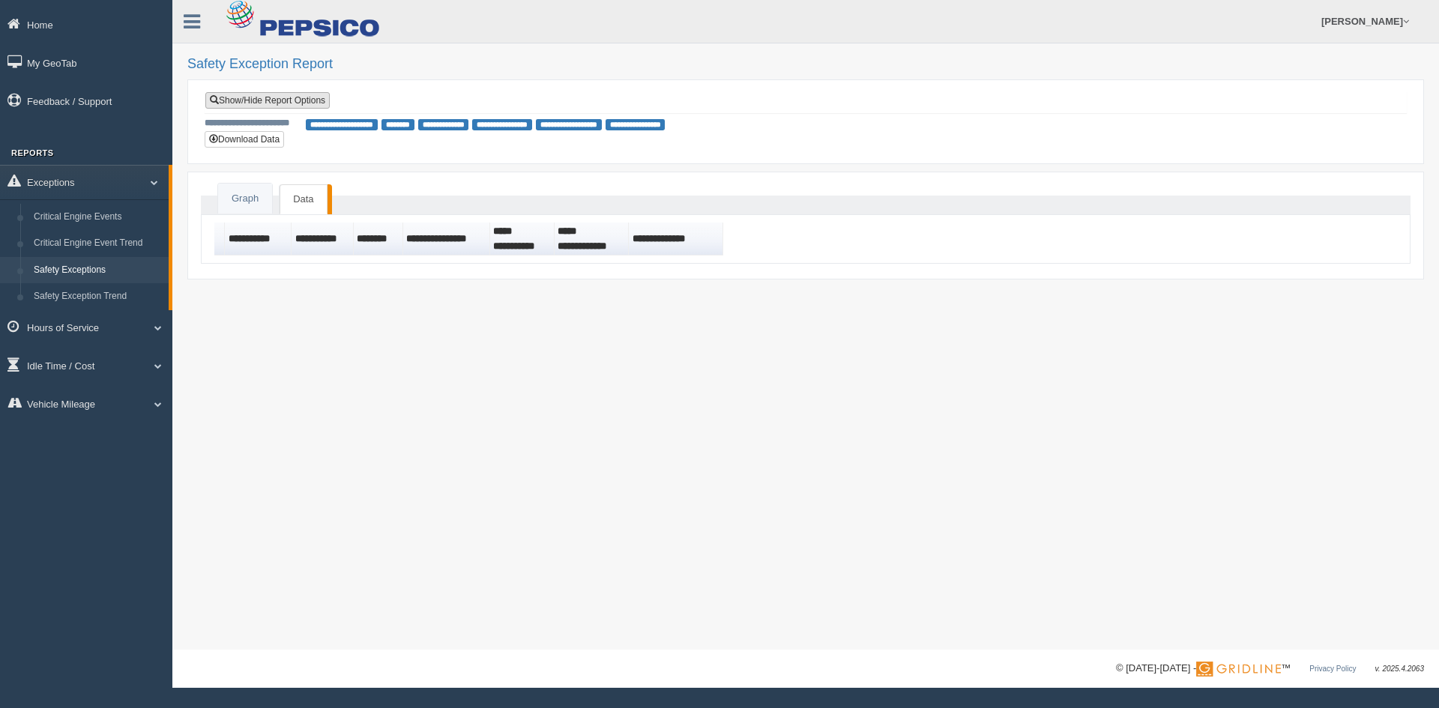  Describe the element at coordinates (97, 297) in the screenshot. I see `a: Safety Exception Trend` at that location.